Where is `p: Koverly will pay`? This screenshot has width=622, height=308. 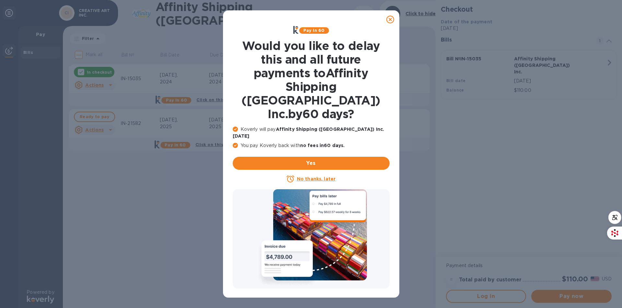 p: Koverly will pay is located at coordinates (311, 133).